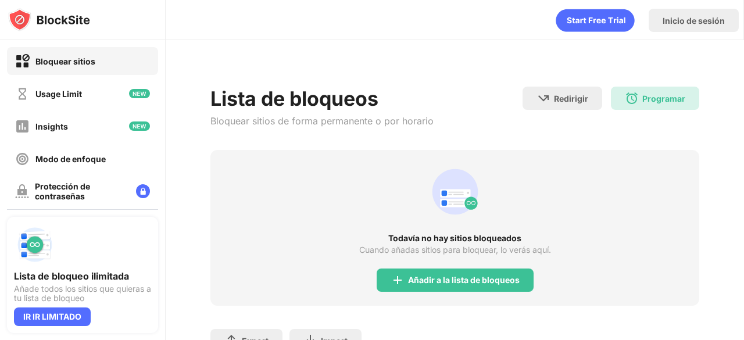  What do you see at coordinates (22, 159) in the screenshot?
I see `img: focus-off.svg` at bounding box center [22, 159].